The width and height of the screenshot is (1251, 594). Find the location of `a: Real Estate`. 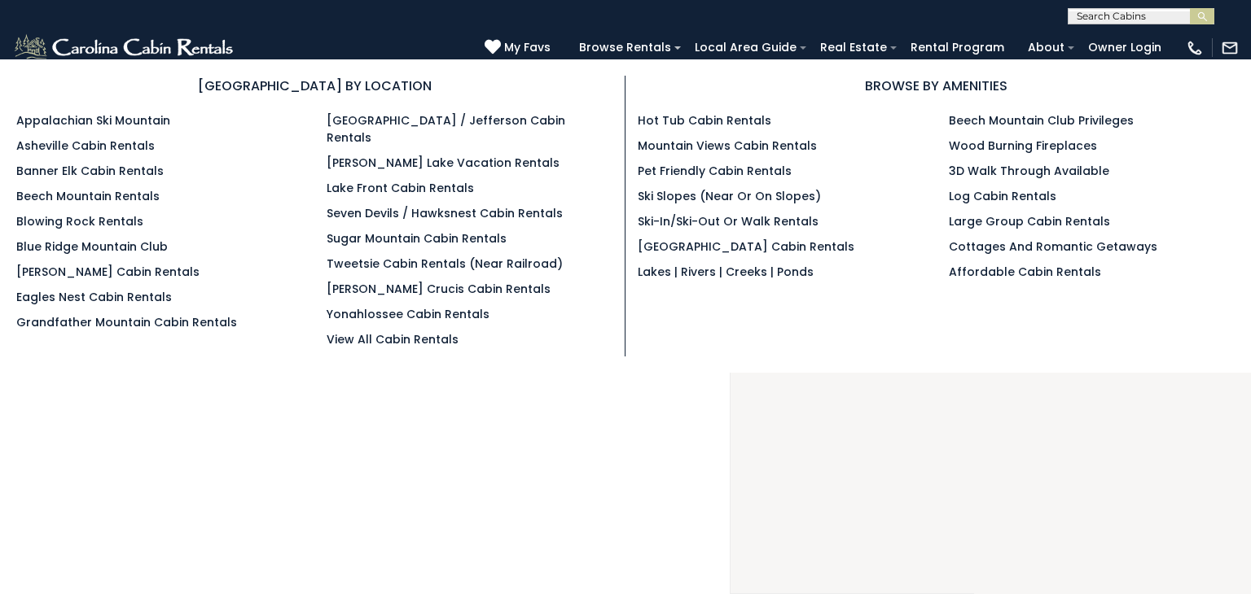

a: Real Estate is located at coordinates (853, 47).